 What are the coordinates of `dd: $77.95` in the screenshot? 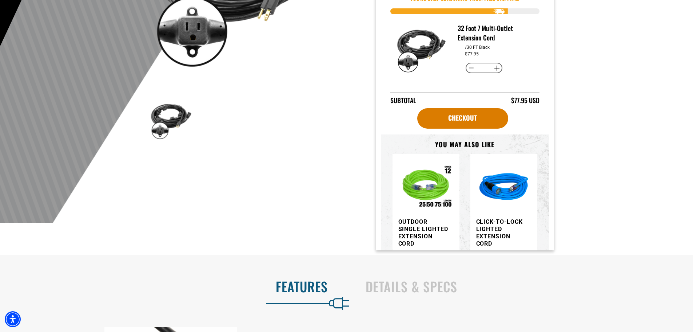 It's located at (472, 54).